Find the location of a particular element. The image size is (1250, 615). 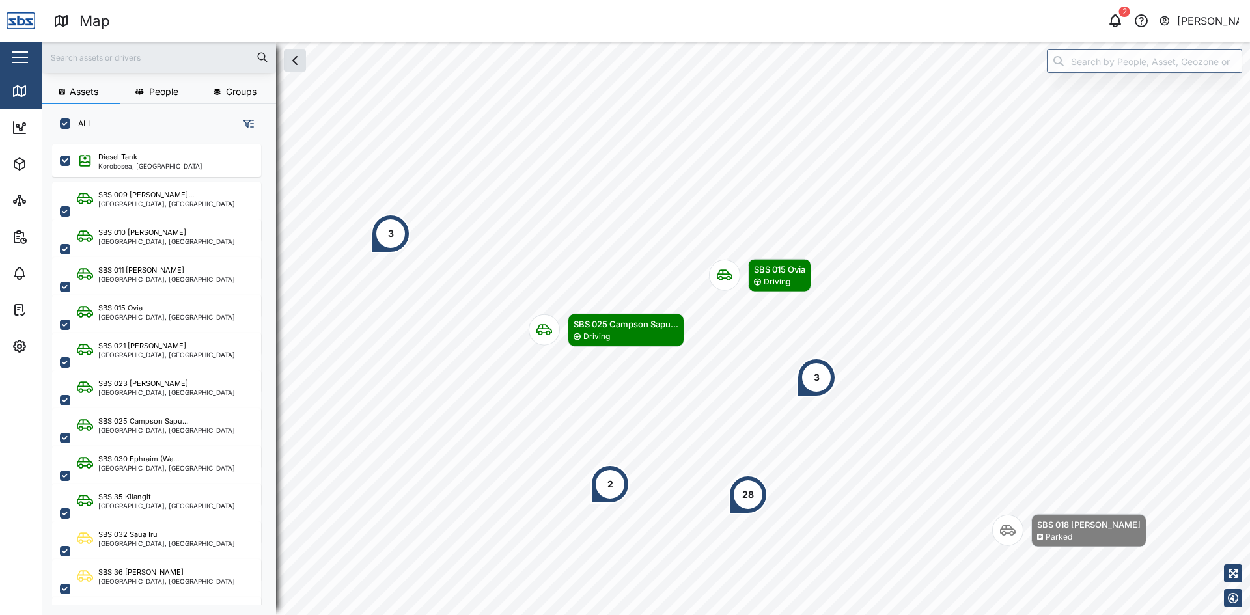

div: 28 is located at coordinates (748, 495).